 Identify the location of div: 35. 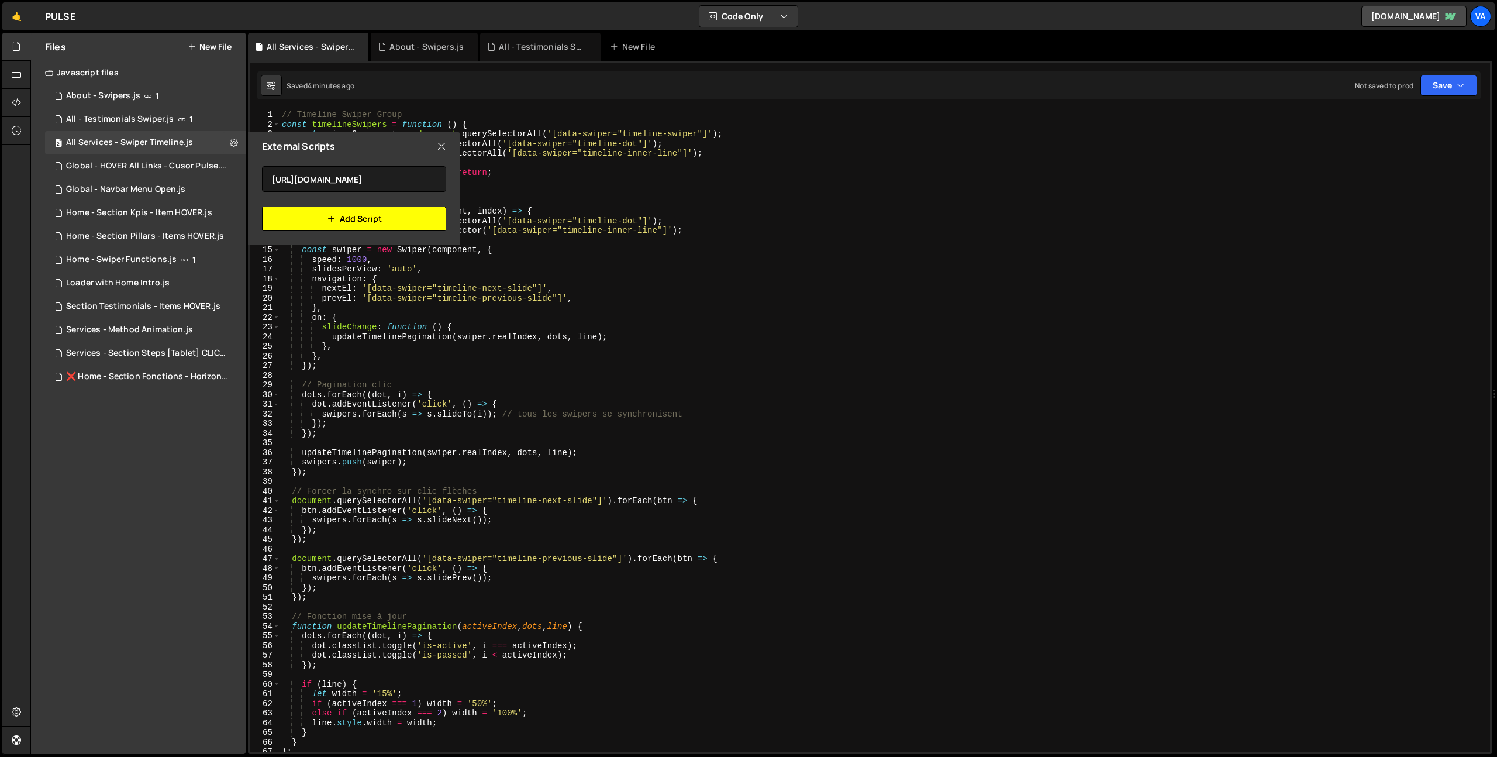
(265, 443).